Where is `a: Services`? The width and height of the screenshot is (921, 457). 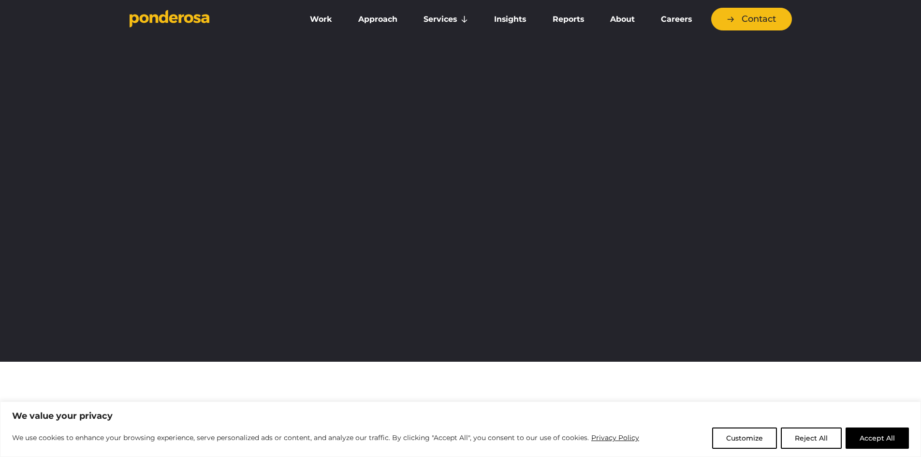 a: Services is located at coordinates (446, 19).